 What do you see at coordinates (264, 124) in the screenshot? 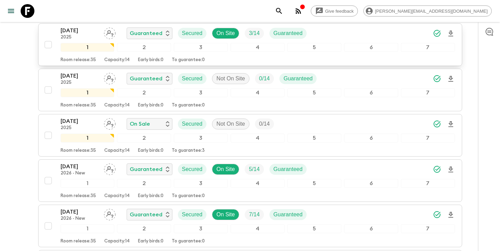
I see `p: 0 / 14` at bounding box center [264, 124].